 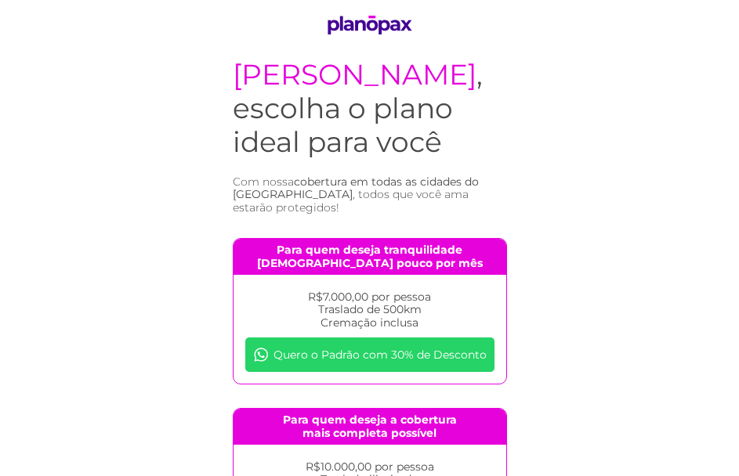 What do you see at coordinates (370, 25) in the screenshot?
I see `img: logo PlanoPax` at bounding box center [370, 25].